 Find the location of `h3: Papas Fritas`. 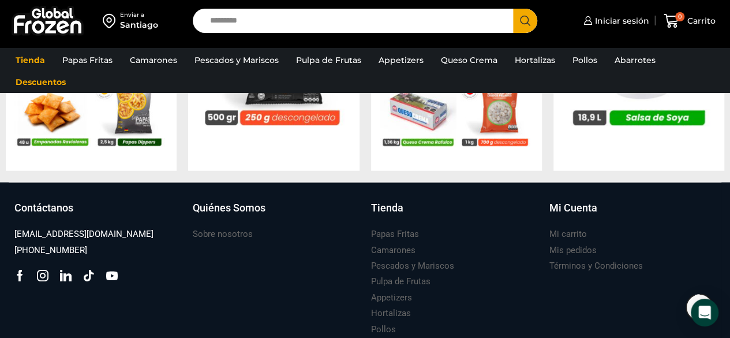

h3: Papas Fritas is located at coordinates (395, 234).